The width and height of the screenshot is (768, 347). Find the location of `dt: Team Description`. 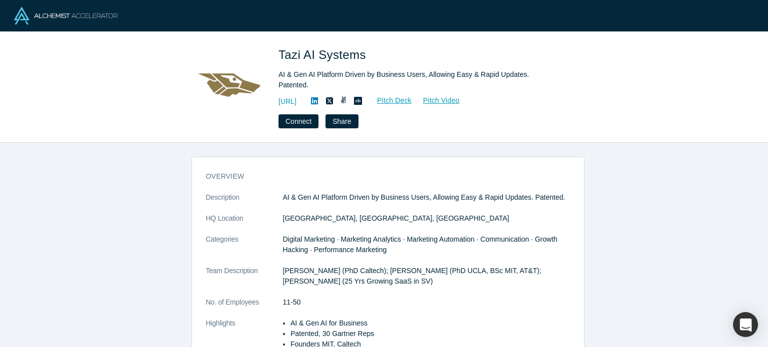

dt: Team Description is located at coordinates (244, 281).